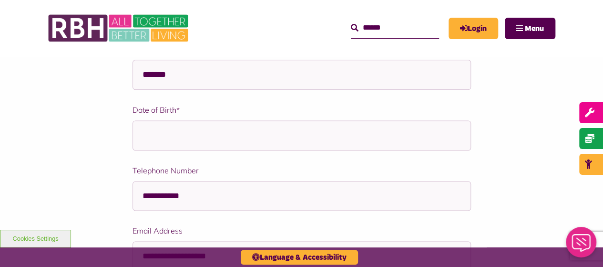  I want to click on a: MyRBH, so click(474, 28).